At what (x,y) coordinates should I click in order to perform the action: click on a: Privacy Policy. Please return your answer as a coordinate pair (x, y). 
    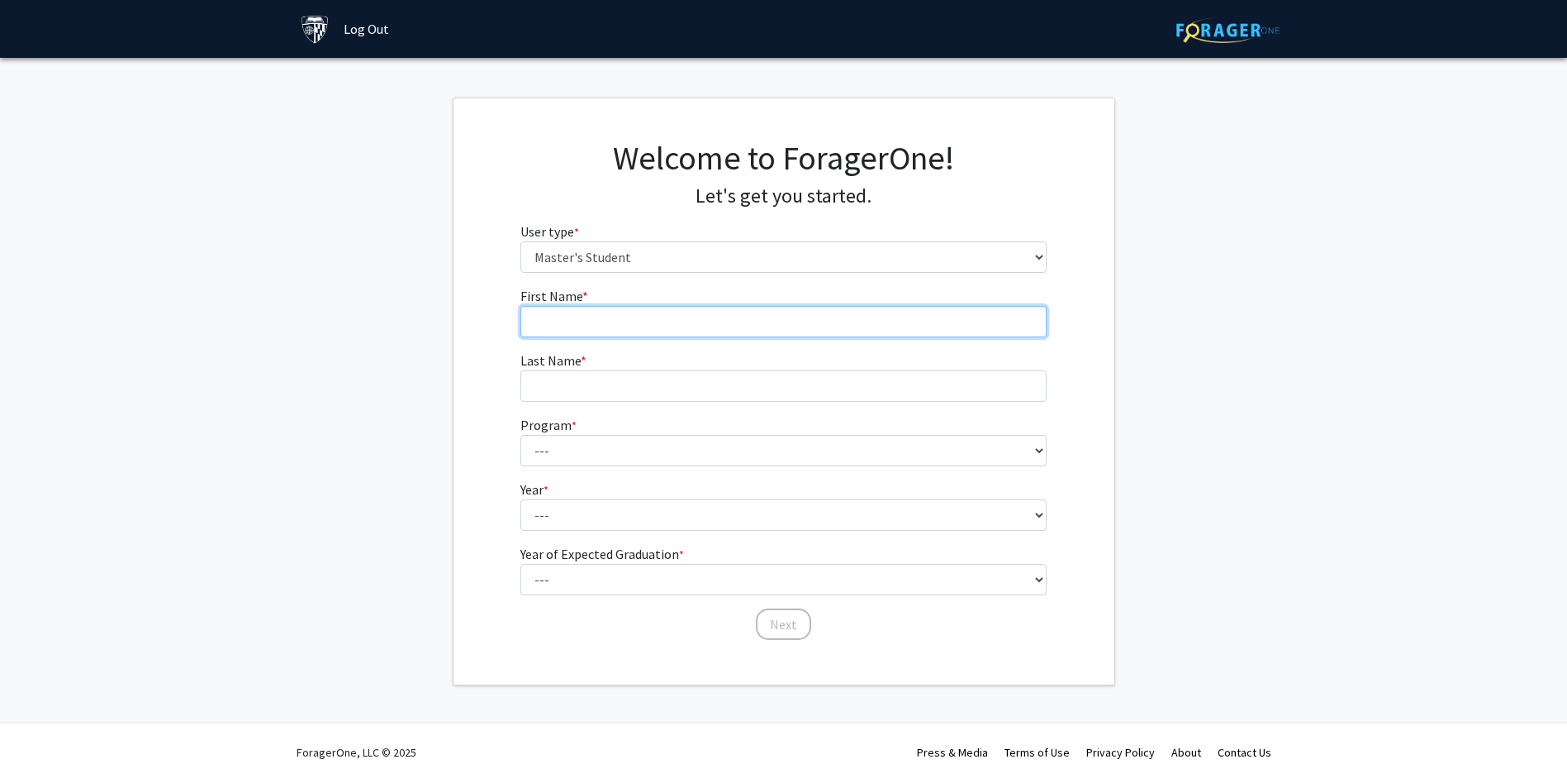
    Looking at the image, I should click on (1120, 752).